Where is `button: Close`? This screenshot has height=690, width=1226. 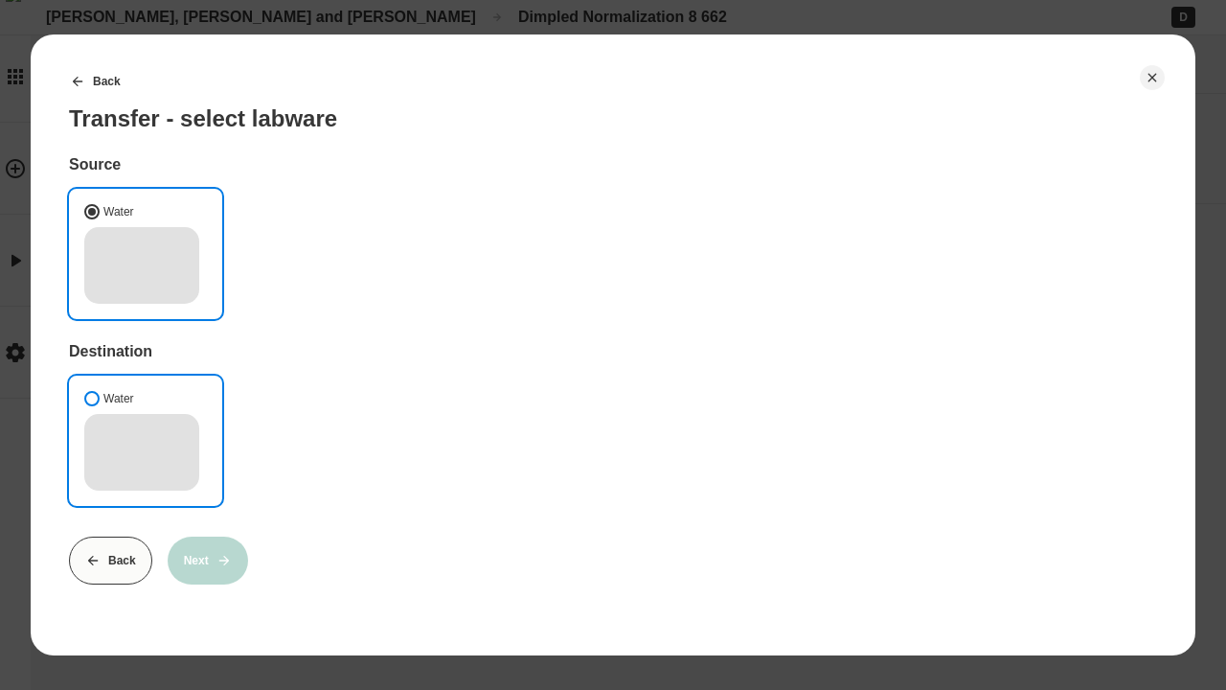 button: Close is located at coordinates (1152, 78).